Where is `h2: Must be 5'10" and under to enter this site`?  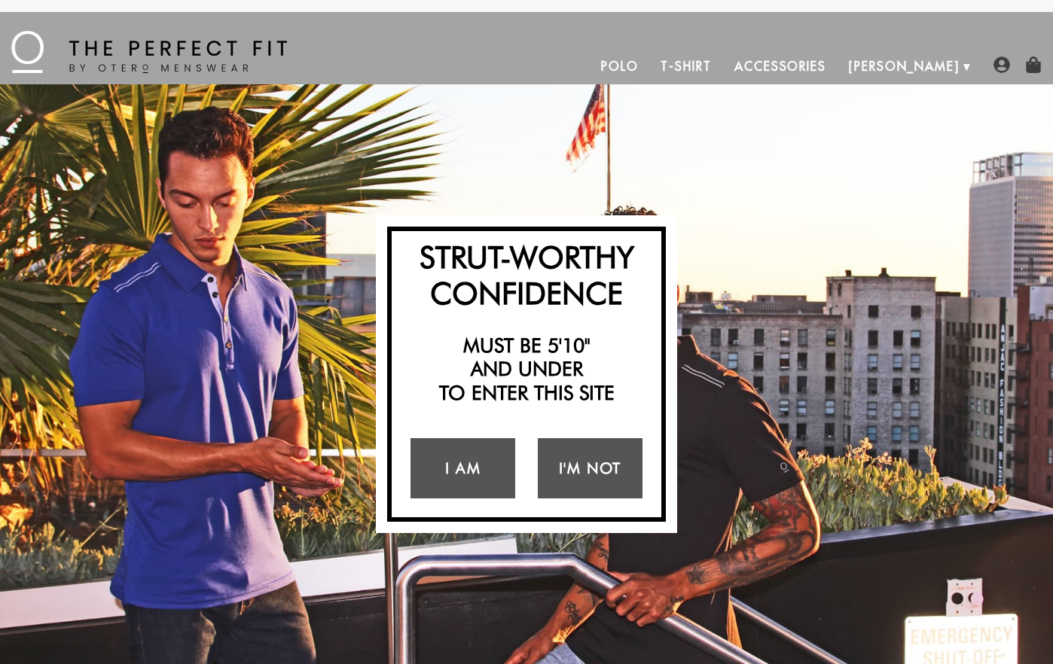 h2: Must be 5'10" and under to enter this site is located at coordinates (526, 369).